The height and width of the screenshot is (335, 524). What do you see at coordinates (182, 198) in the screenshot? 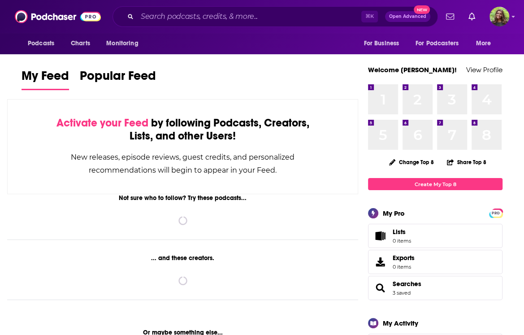
I see `div: Not sure who to follow? Try these podcasts...` at bounding box center [182, 198].